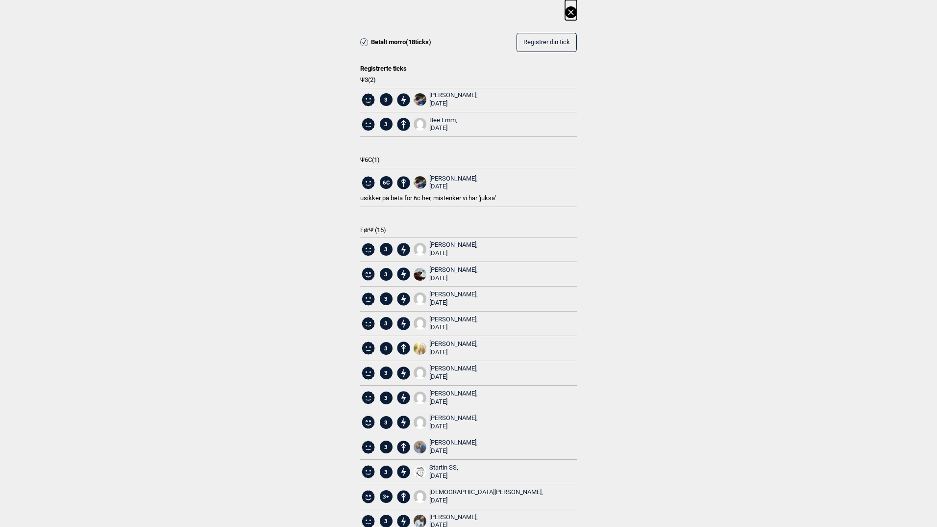 The image size is (937, 527). What do you see at coordinates (386, 182) in the screenshot?
I see `span: 6C` at bounding box center [386, 182].